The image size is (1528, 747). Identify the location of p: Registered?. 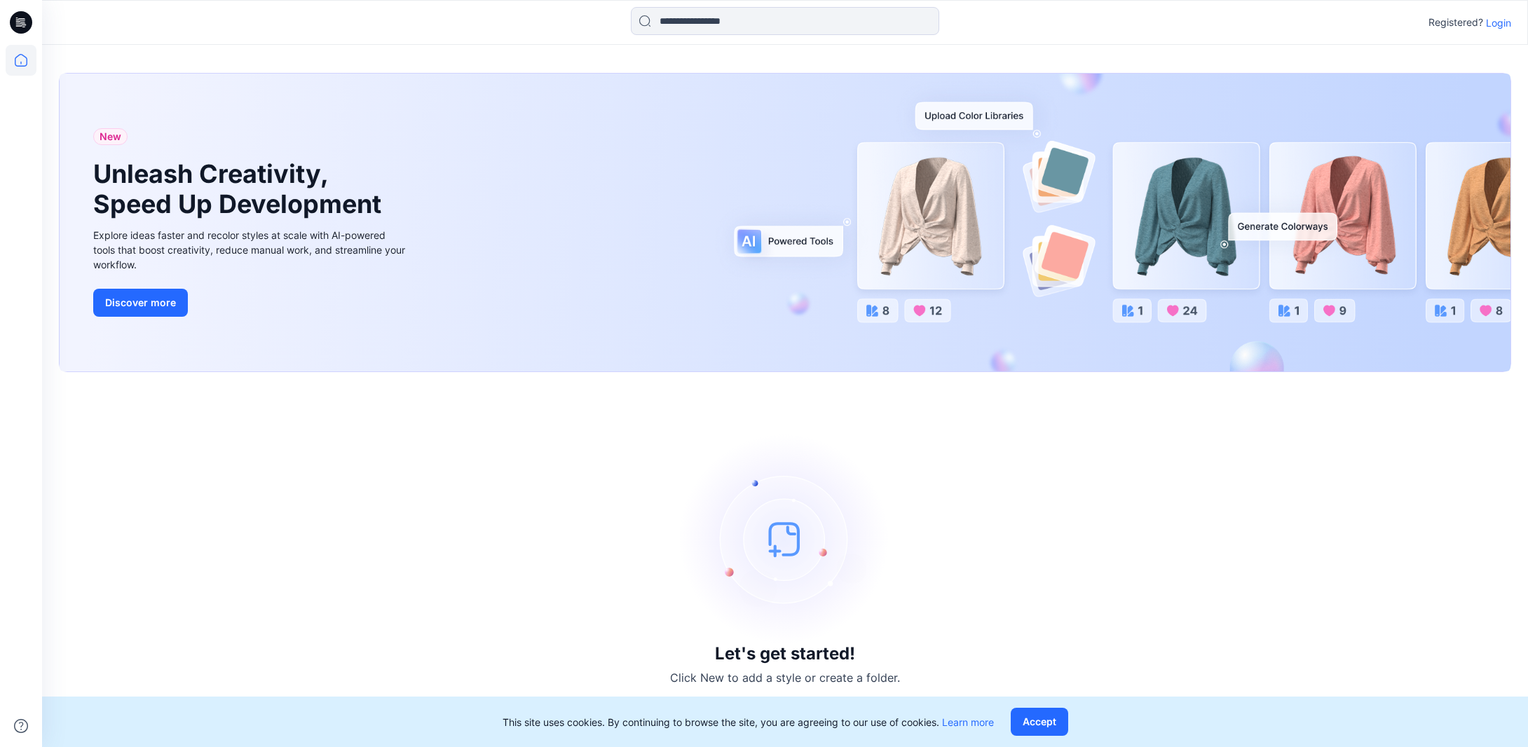
(1456, 22).